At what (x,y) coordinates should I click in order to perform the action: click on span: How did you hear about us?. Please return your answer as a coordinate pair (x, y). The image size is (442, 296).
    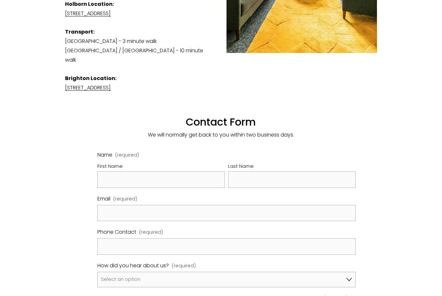
    Looking at the image, I should click on (133, 266).